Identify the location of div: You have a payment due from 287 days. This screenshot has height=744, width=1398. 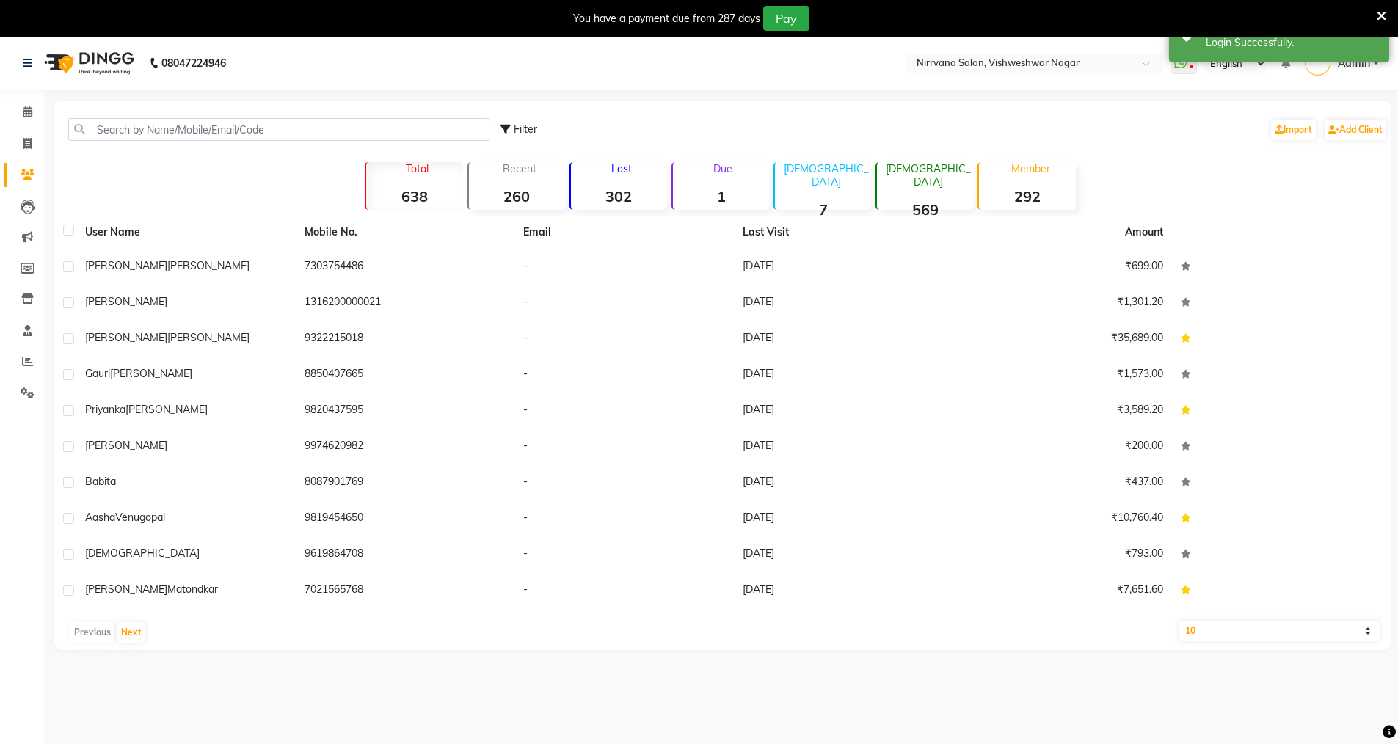
(666, 18).